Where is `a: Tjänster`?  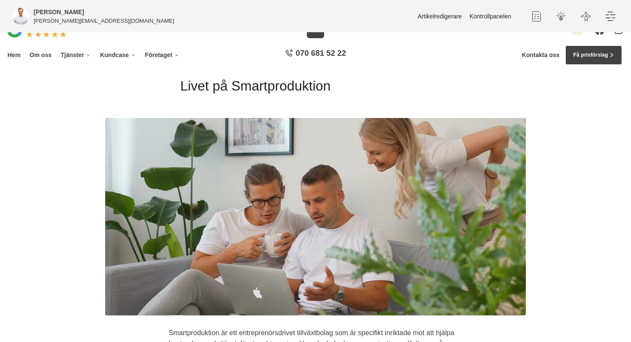
a: Tjänster is located at coordinates (76, 55).